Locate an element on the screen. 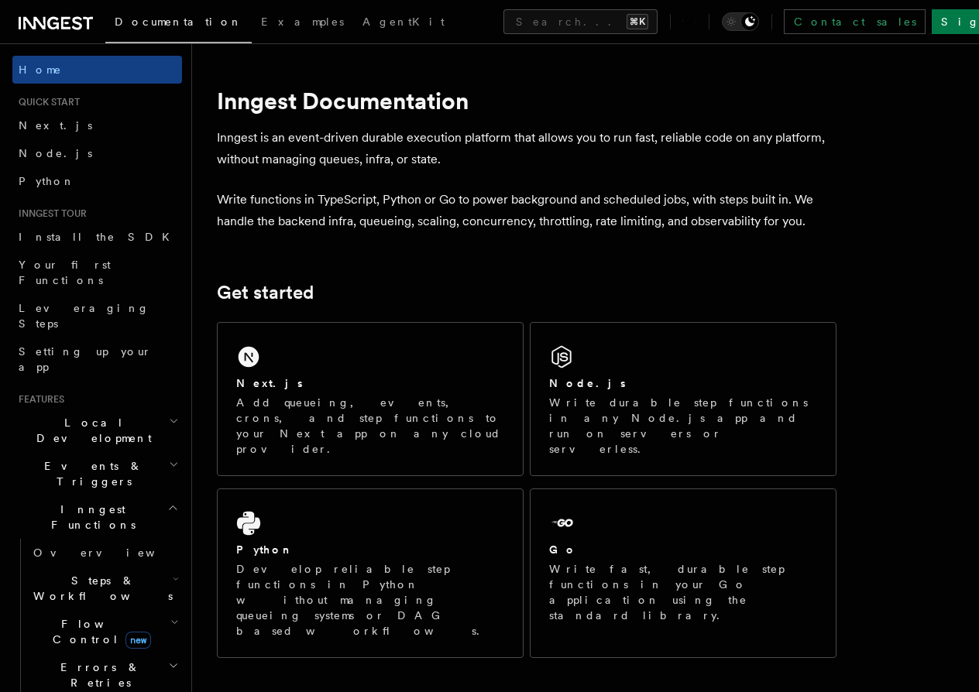 The width and height of the screenshot is (979, 692). a: Overview is located at coordinates (105, 553).